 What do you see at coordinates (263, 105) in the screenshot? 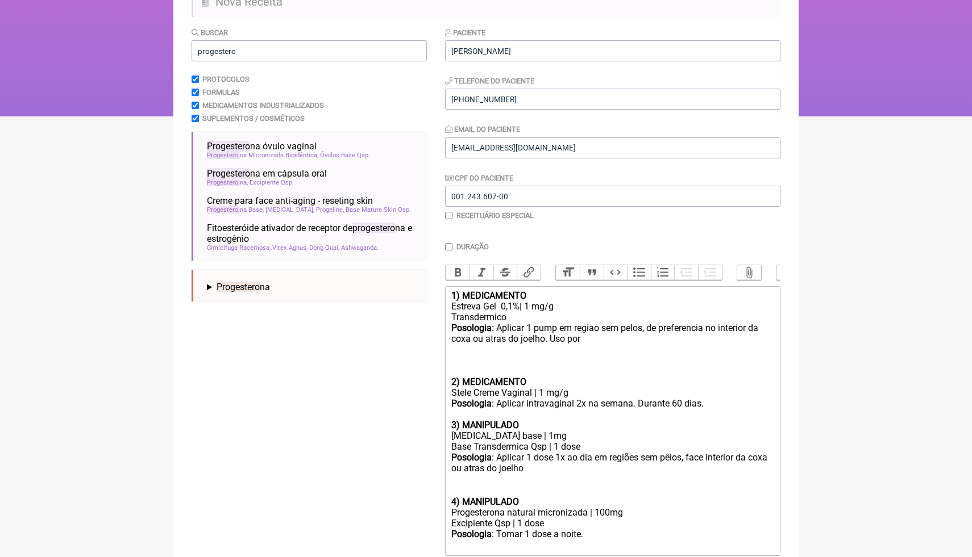
I see `label: Medicamentos Industrializados` at bounding box center [263, 105].